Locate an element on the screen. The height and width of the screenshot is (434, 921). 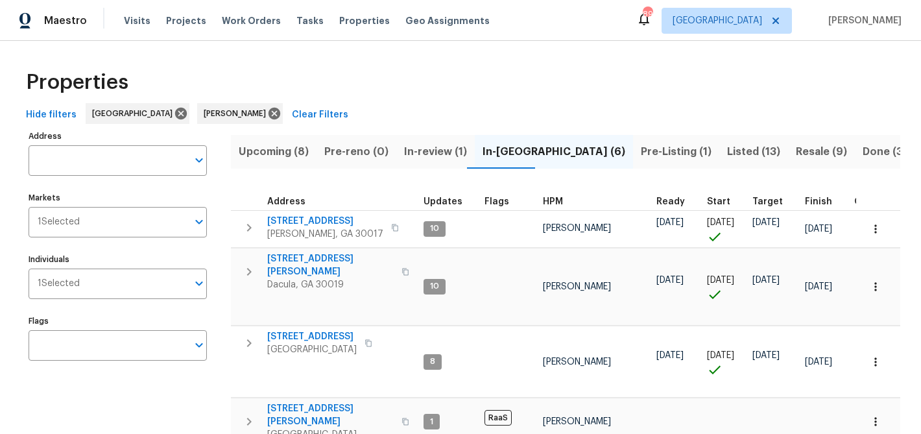
button: Hide filters is located at coordinates (51, 115).